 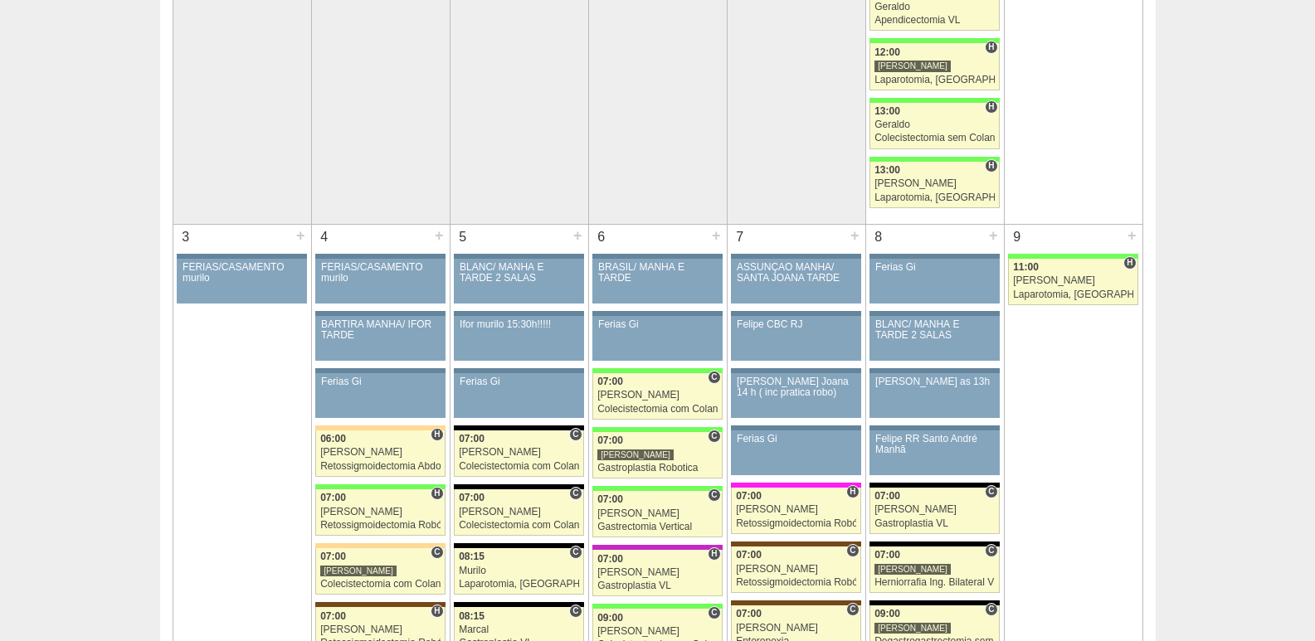 I want to click on div: Felipe CBC RJ, so click(x=795, y=324).